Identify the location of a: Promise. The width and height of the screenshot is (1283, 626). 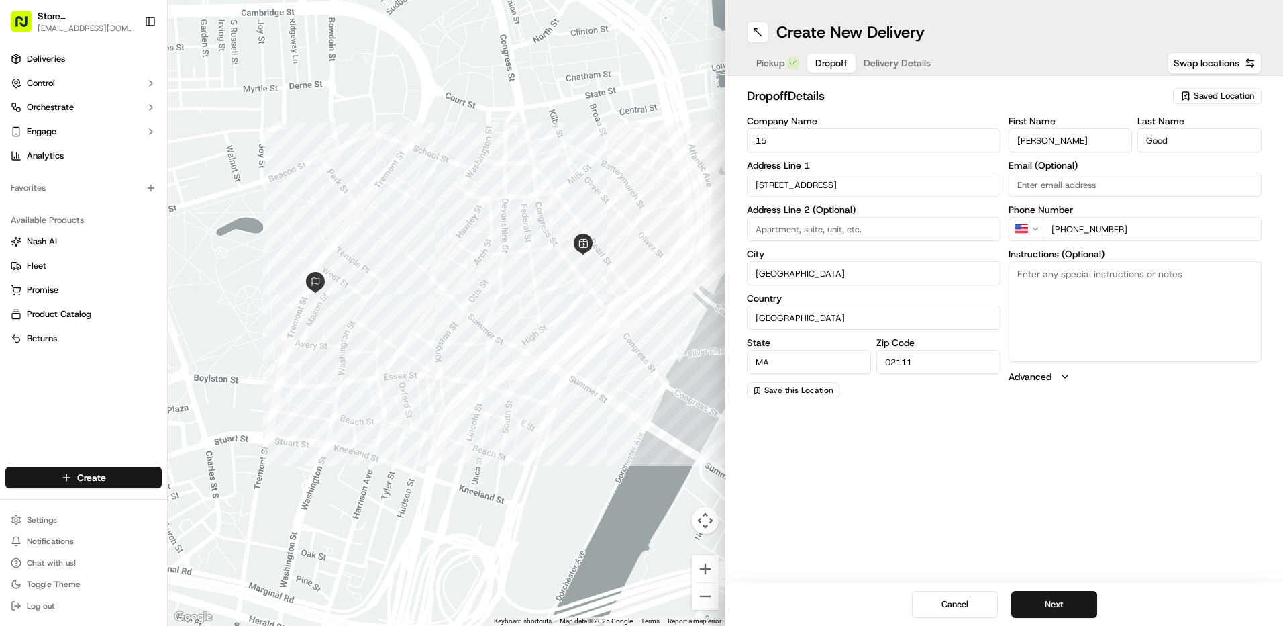
(83, 290).